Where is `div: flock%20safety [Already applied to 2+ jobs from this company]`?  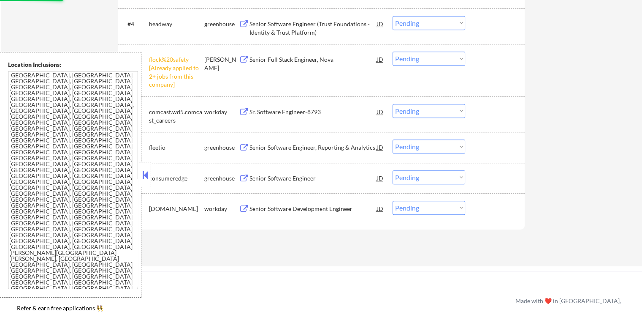 div: flock%20safety [Already applied to 2+ jobs from this company] is located at coordinates (176, 72).